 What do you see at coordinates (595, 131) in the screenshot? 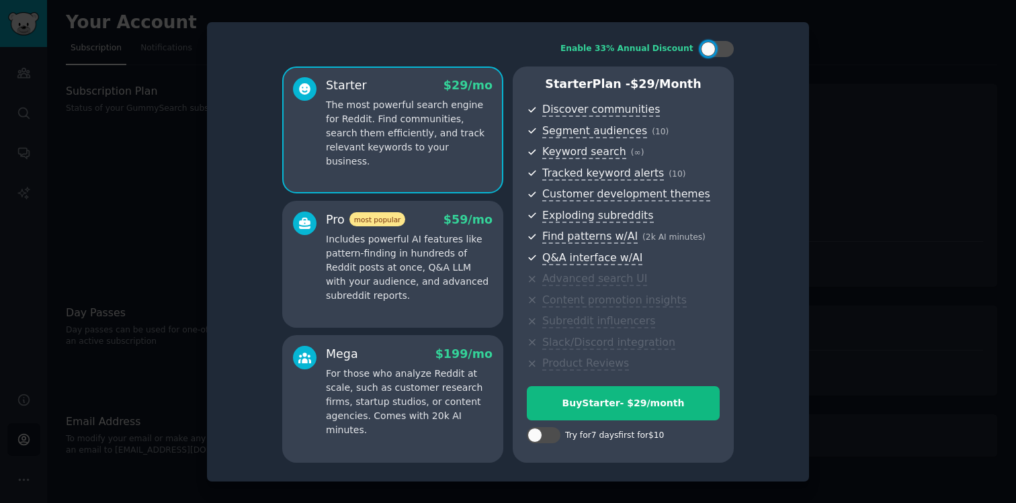
I see `span: Segment audiences` at bounding box center [595, 131].